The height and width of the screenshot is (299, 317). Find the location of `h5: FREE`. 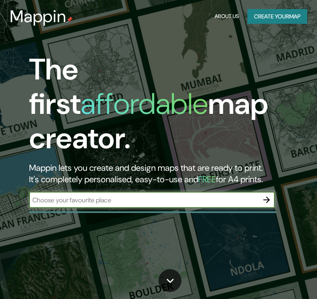

h5: FREE is located at coordinates (207, 180).